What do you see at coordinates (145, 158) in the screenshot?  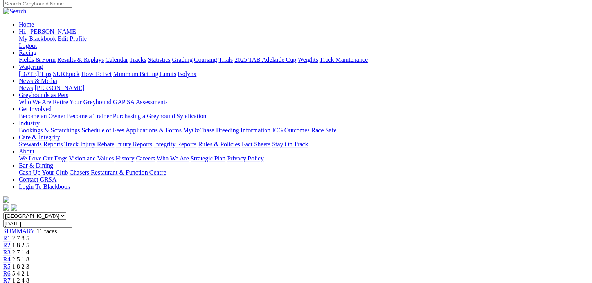 I see `a: Careers` at bounding box center [145, 158].